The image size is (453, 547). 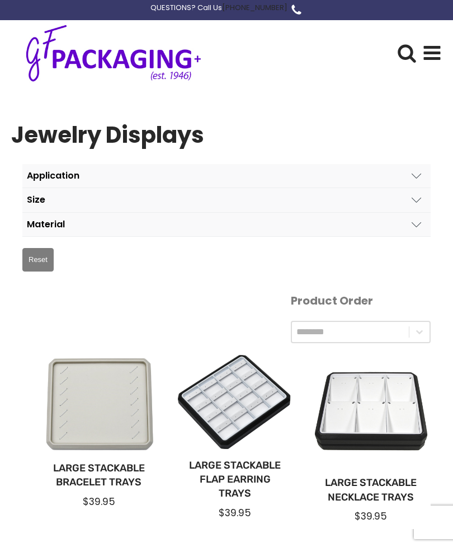 What do you see at coordinates (371, 489) in the screenshot?
I see `a: Large Stackable Necklace Trays` at bounding box center [371, 489].